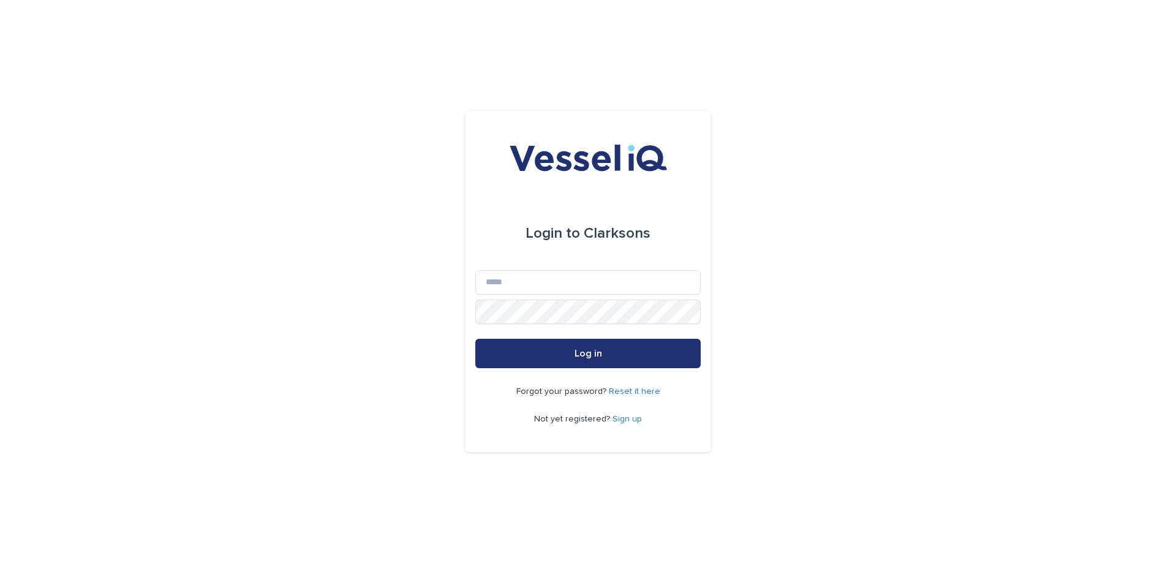 Image resolution: width=1176 pixels, height=563 pixels. What do you see at coordinates (552, 233) in the screenshot?
I see `span: Login to` at bounding box center [552, 233].